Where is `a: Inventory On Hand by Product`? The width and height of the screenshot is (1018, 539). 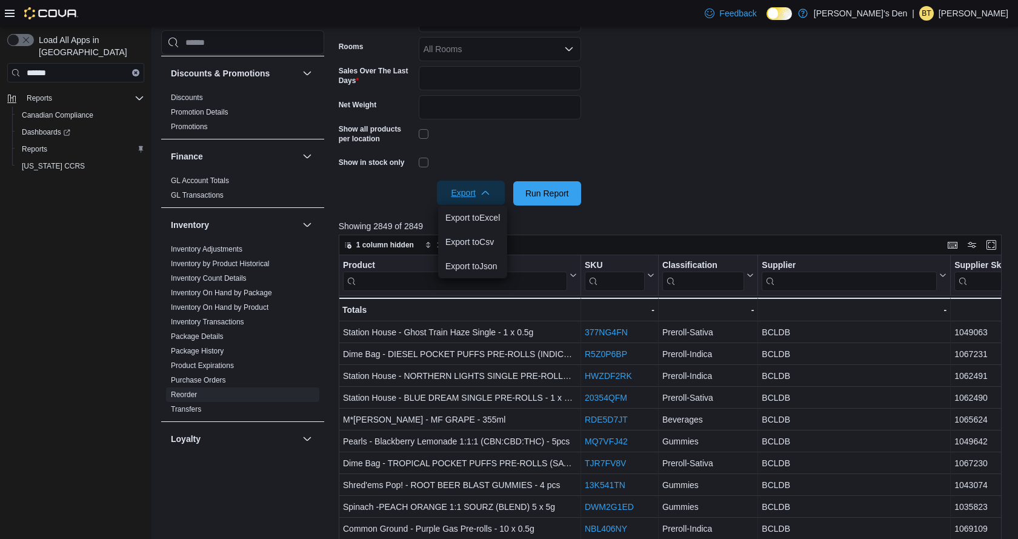 a: Inventory On Hand by Product is located at coordinates (219, 307).